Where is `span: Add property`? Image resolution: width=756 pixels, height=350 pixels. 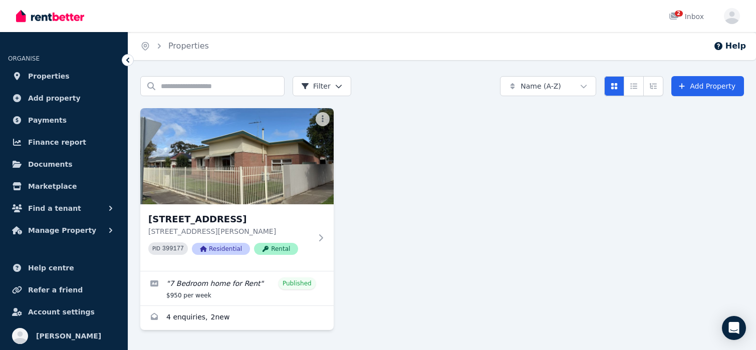 span: Add property is located at coordinates (54, 98).